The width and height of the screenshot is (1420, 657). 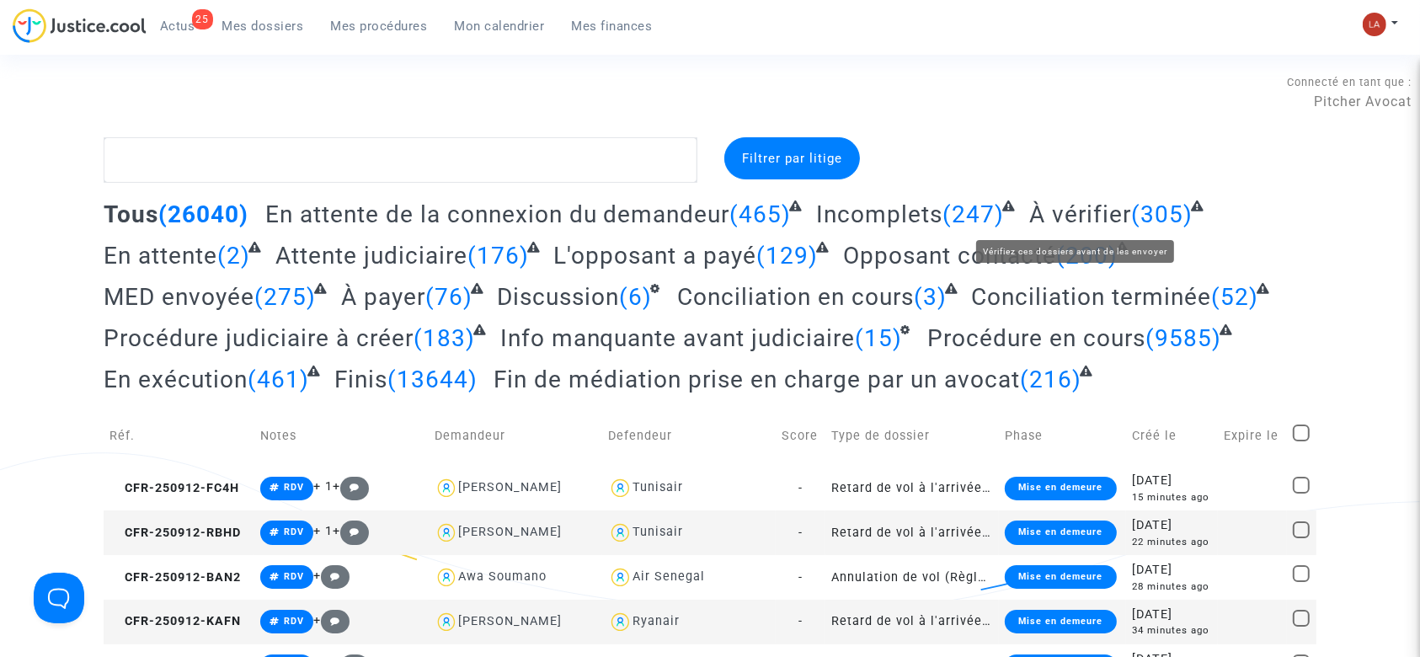 What do you see at coordinates (800, 436) in the screenshot?
I see `td: Score` at bounding box center [800, 436].